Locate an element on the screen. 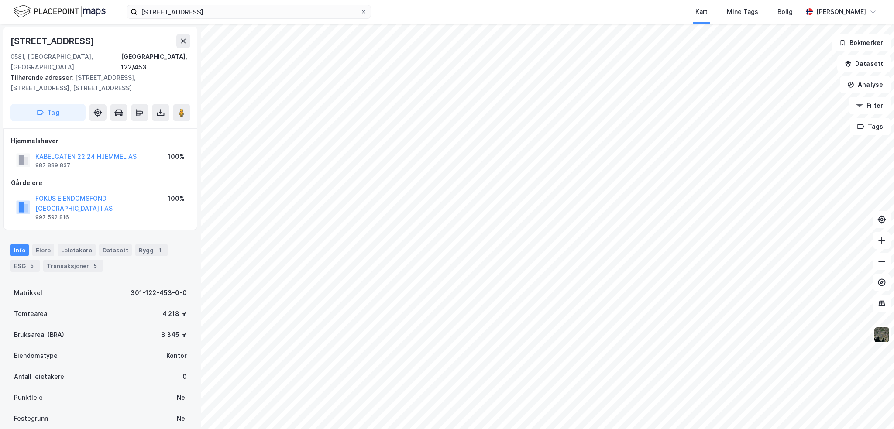 Image resolution: width=894 pixels, height=429 pixels. div: Datasett is located at coordinates (115, 250).